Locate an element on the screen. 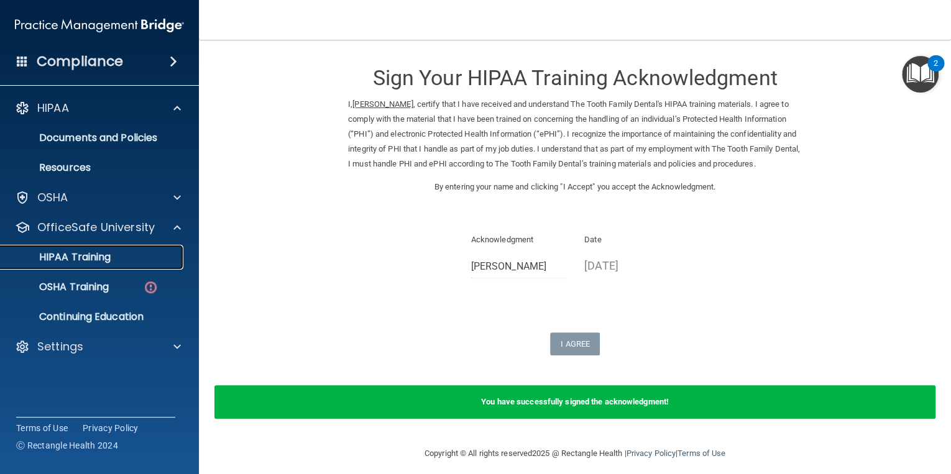 Image resolution: width=951 pixels, height=474 pixels. p: Acknowledgment is located at coordinates (519, 240).